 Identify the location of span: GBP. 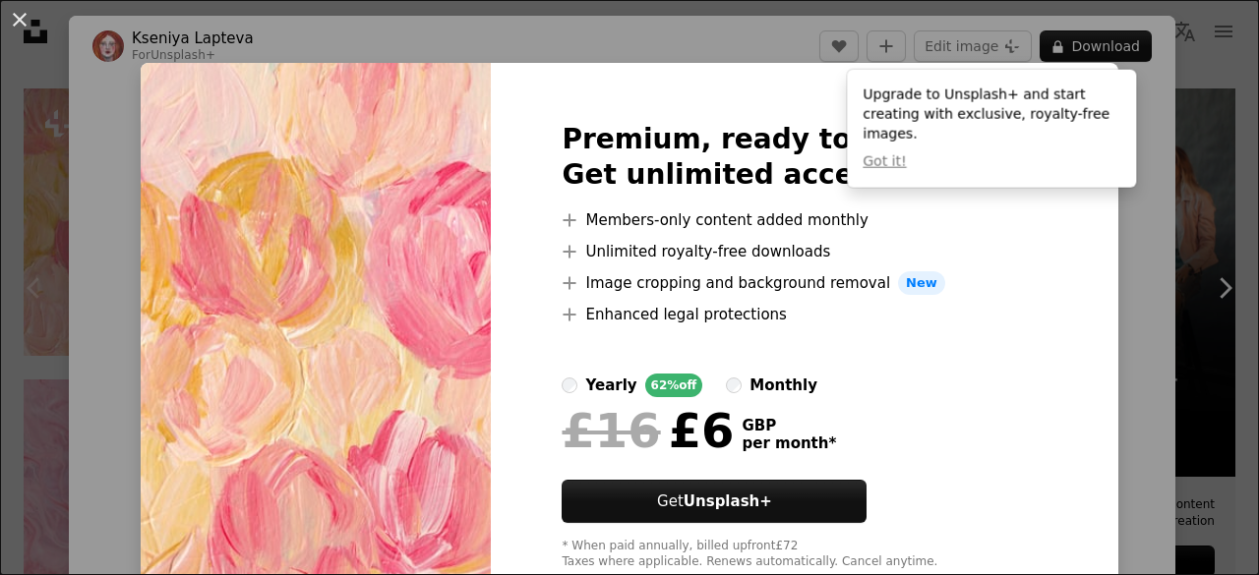
(789, 426).